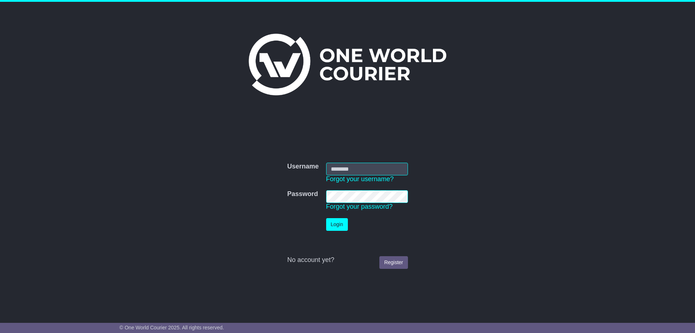  What do you see at coordinates (394, 262) in the screenshot?
I see `a: Register` at bounding box center [394, 262].